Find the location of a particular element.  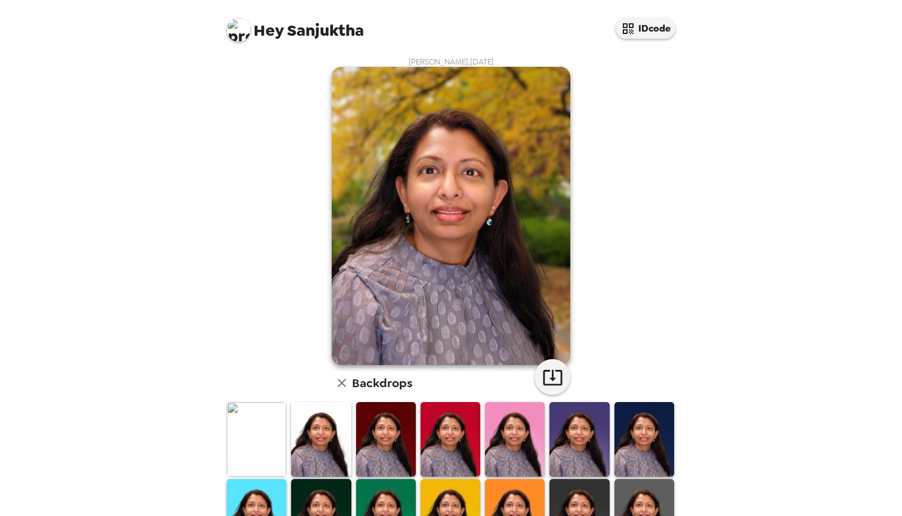

span: Hey is located at coordinates (269, 30).